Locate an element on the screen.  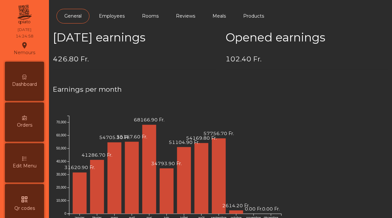
text: 54705.30 Fr. is located at coordinates (115, 138).